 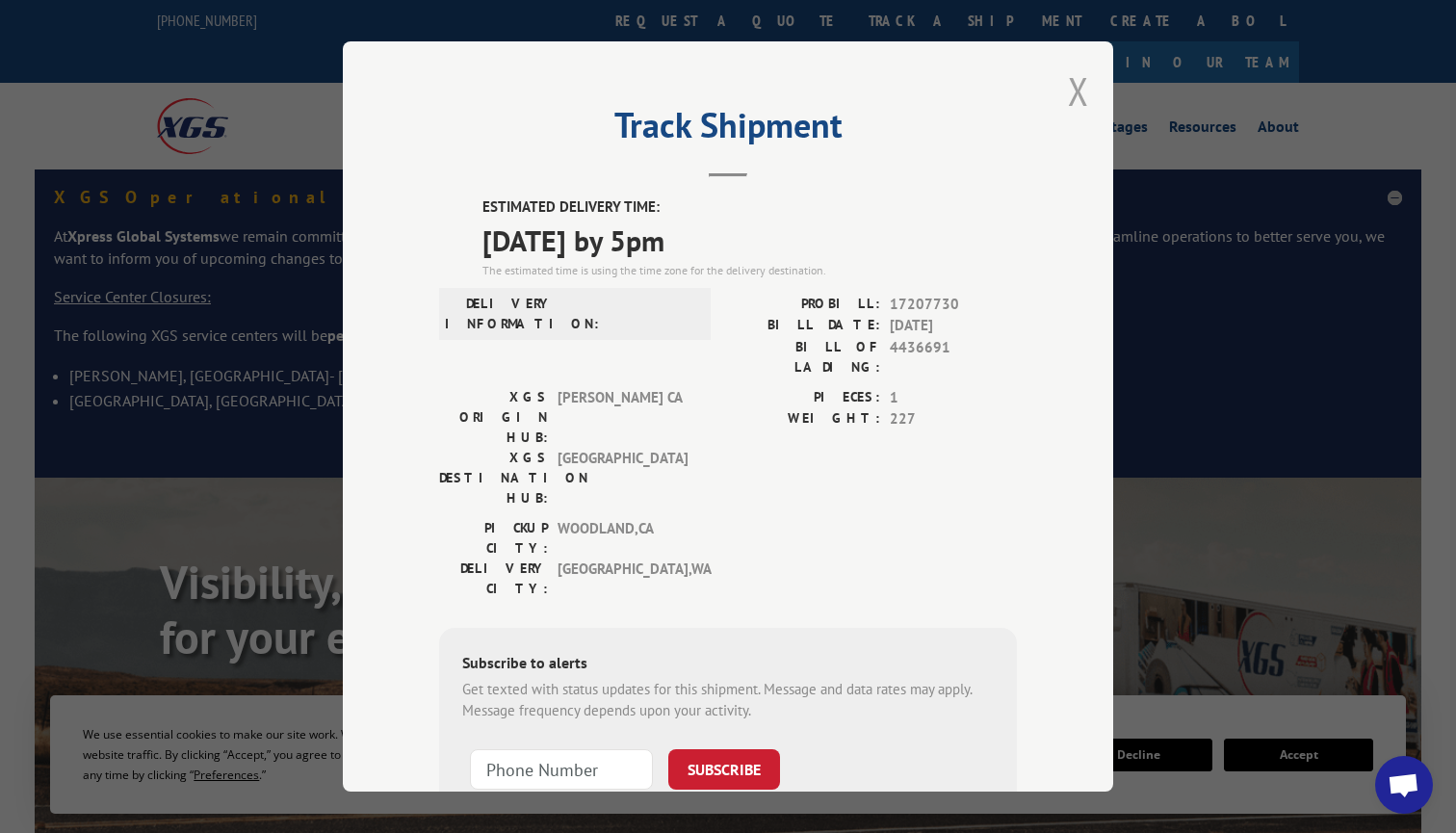 I want to click on span: 4436691, so click(x=953, y=357).